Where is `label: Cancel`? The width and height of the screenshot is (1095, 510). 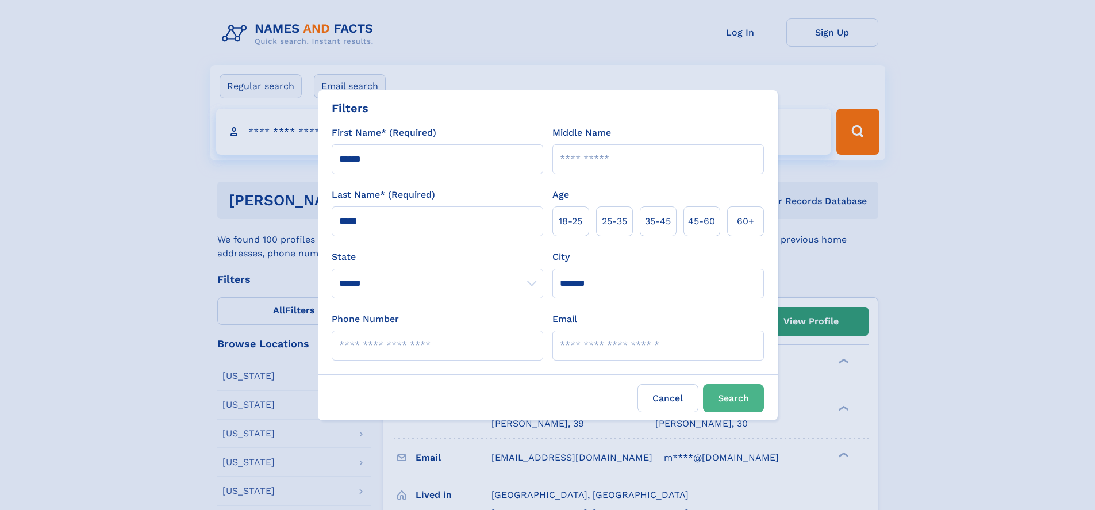 label: Cancel is located at coordinates (668, 398).